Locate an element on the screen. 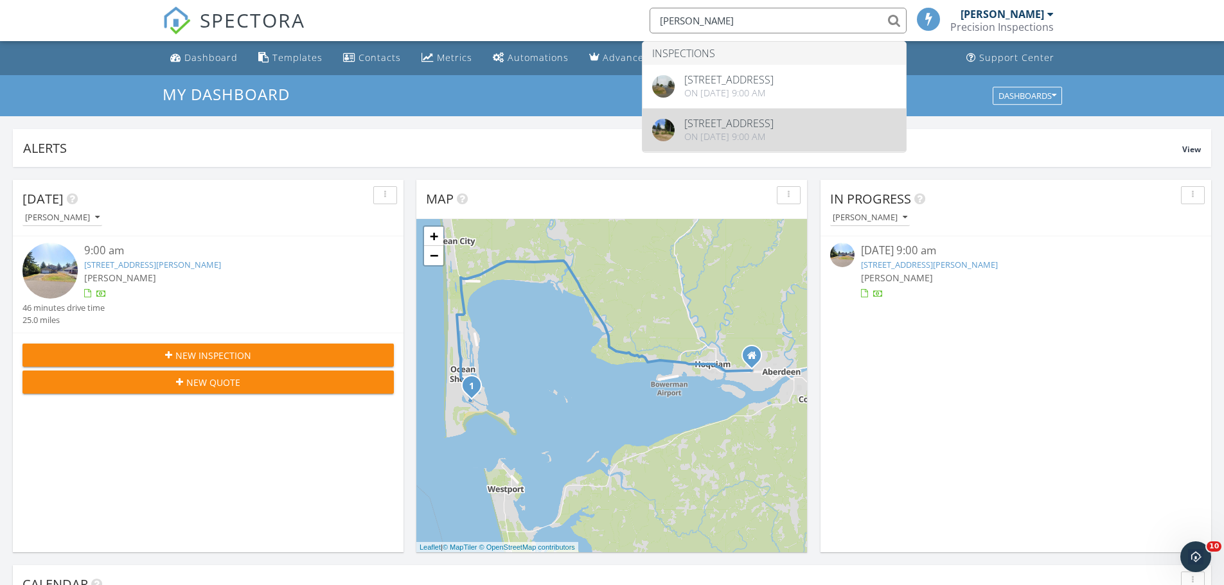 The image size is (1224, 585). div: Automations is located at coordinates (538, 57).